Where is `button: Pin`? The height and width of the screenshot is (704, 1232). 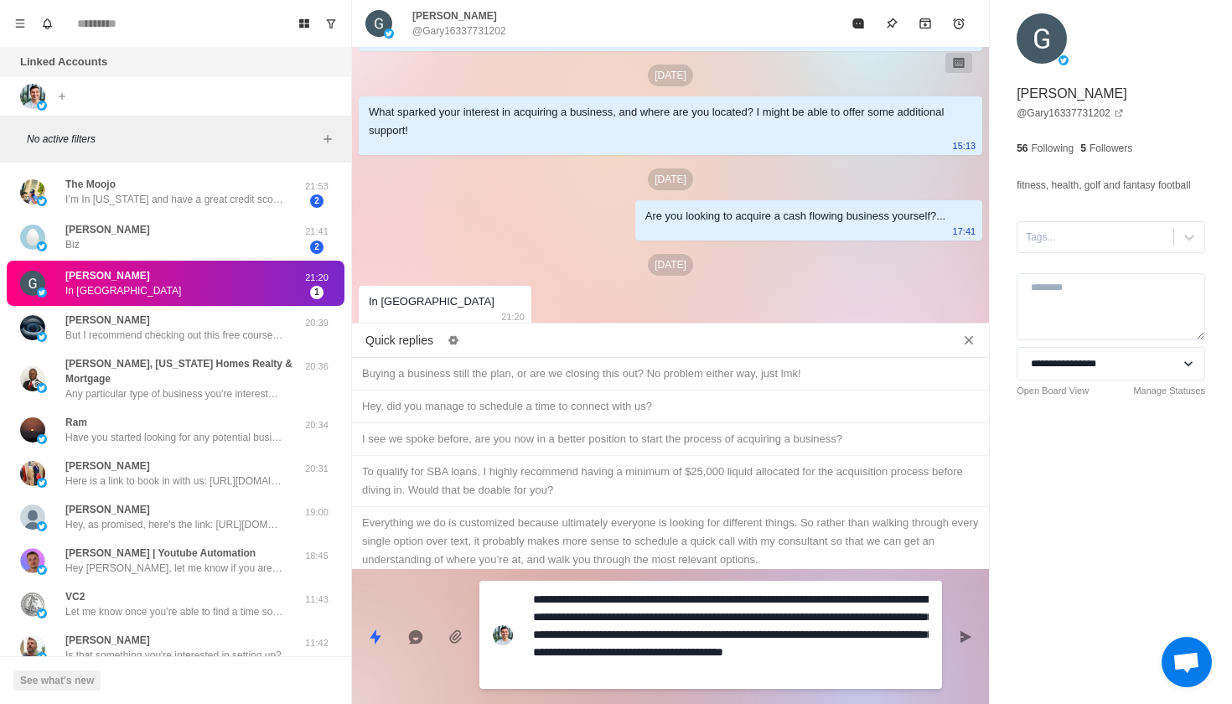
button: Pin is located at coordinates (892, 23).